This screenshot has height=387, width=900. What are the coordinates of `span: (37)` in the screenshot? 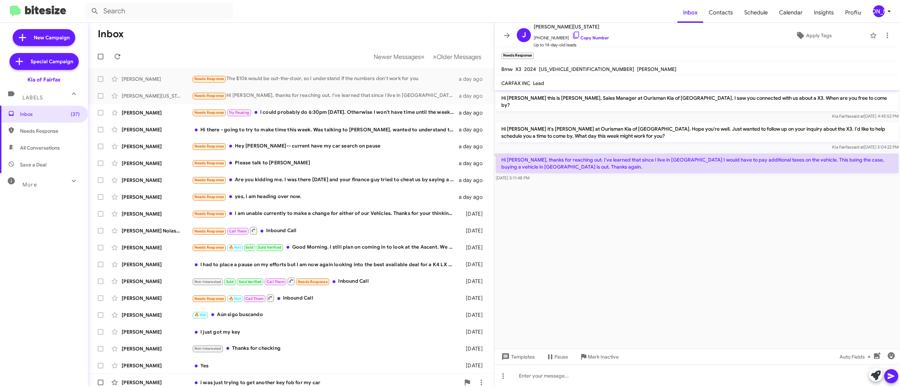 It's located at (75, 114).